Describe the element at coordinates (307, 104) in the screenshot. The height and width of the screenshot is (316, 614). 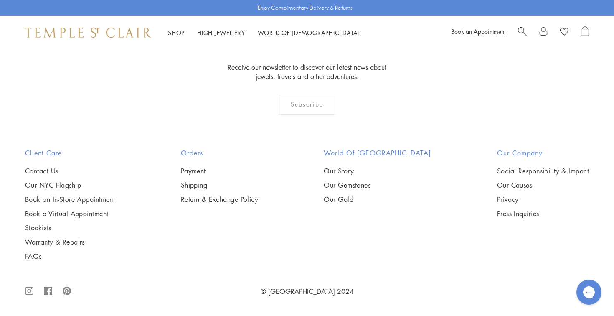
I see `div: Subscribe` at that location.